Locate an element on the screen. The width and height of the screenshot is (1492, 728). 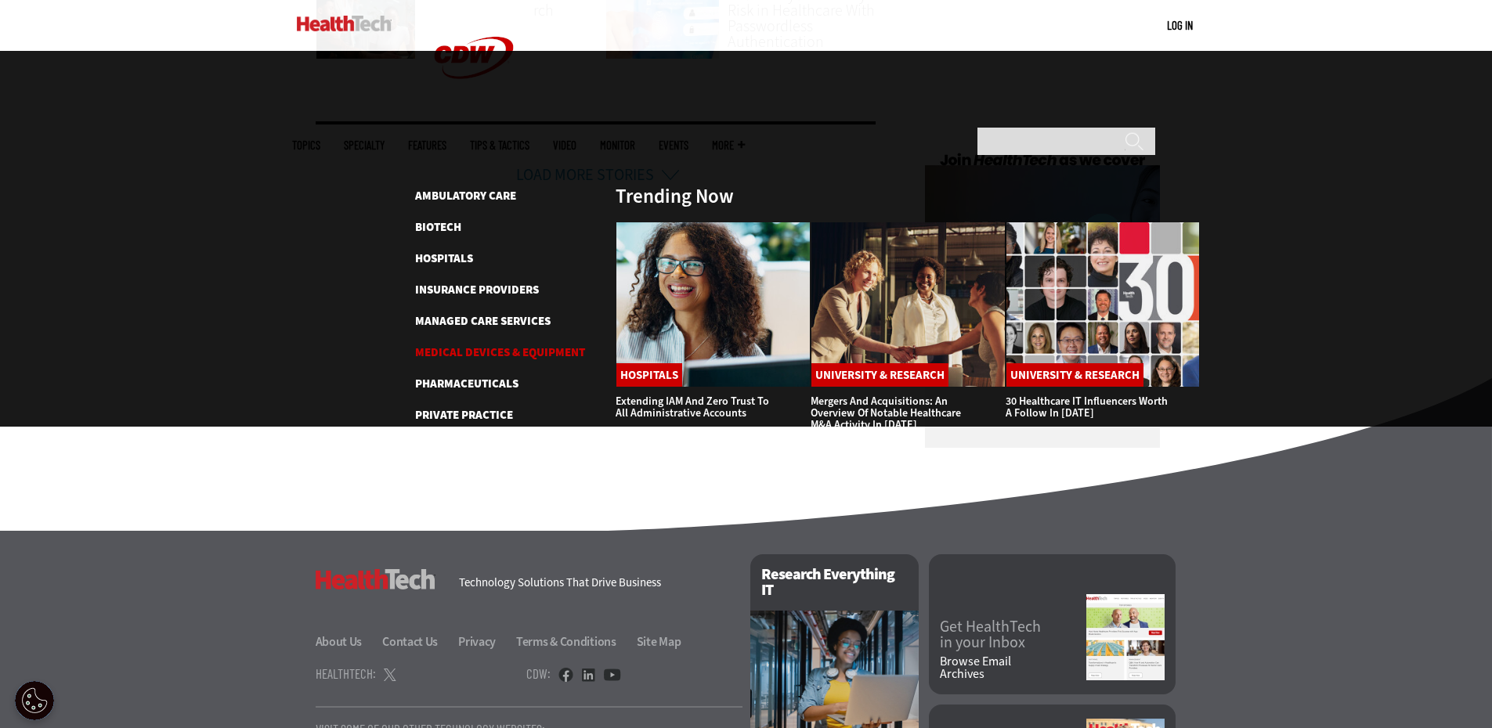
a: Browse EmailArchives is located at coordinates (1013, 668).